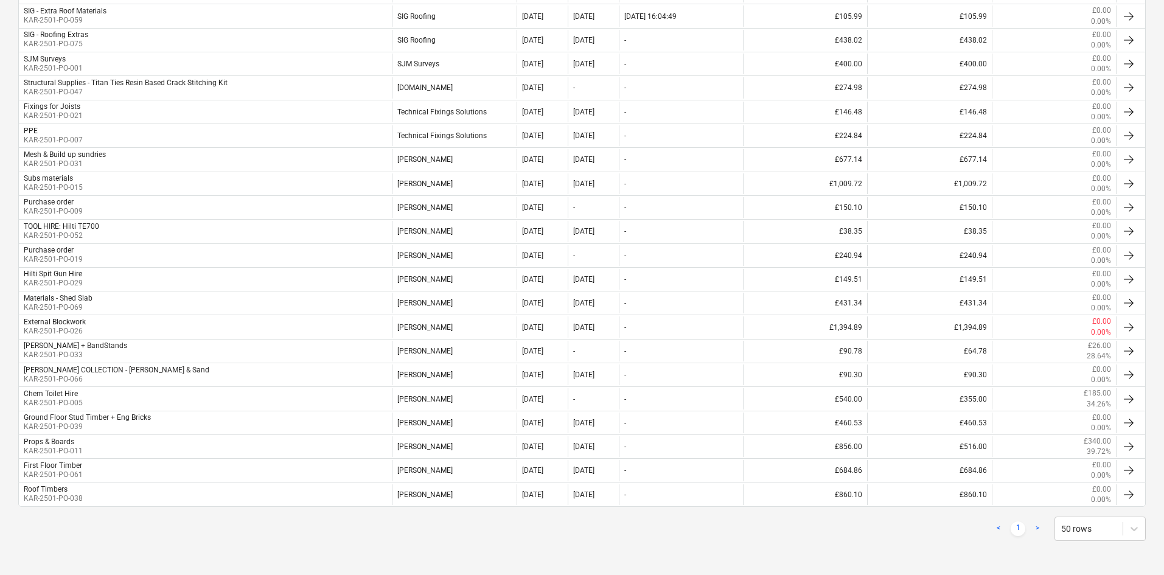 The image size is (1164, 575). I want to click on div: Subs materials, so click(48, 178).